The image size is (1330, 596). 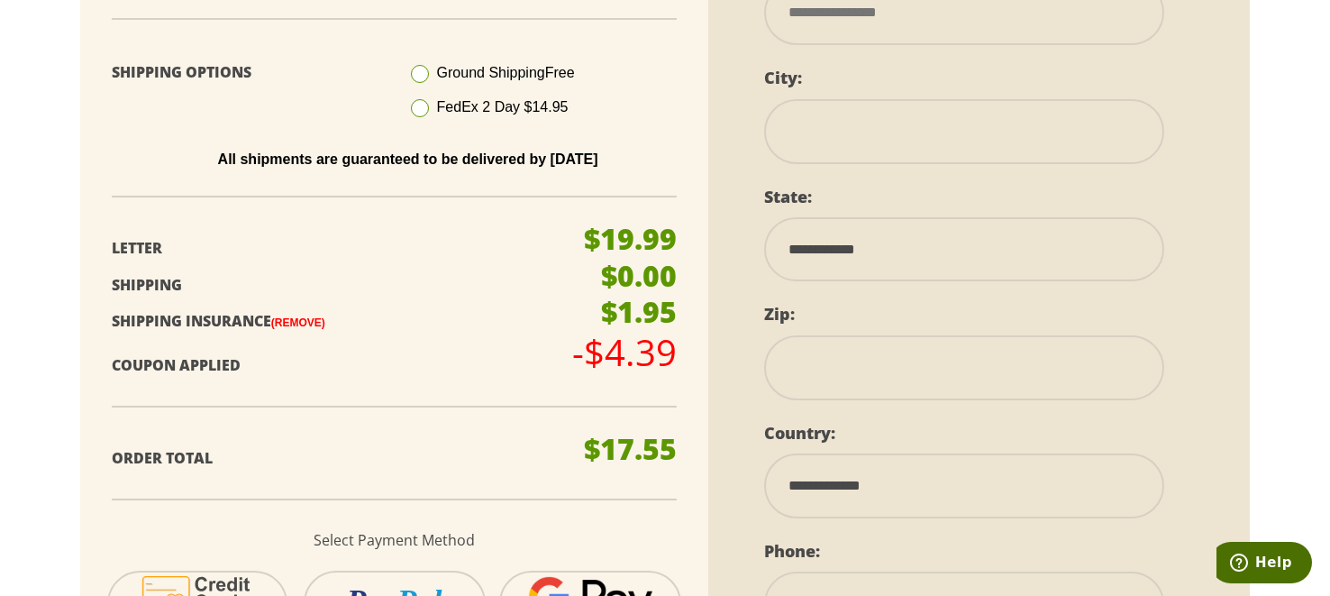 What do you see at coordinates (345, 285) in the screenshot?
I see `p: Shipping` at bounding box center [345, 285].